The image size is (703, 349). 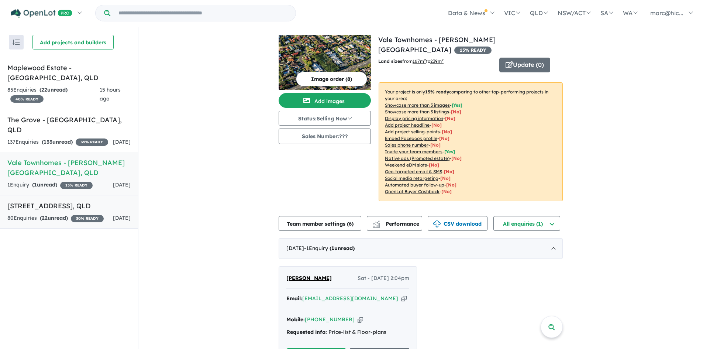 I want to click on u: Social media retargeting, so click(x=412, y=178).